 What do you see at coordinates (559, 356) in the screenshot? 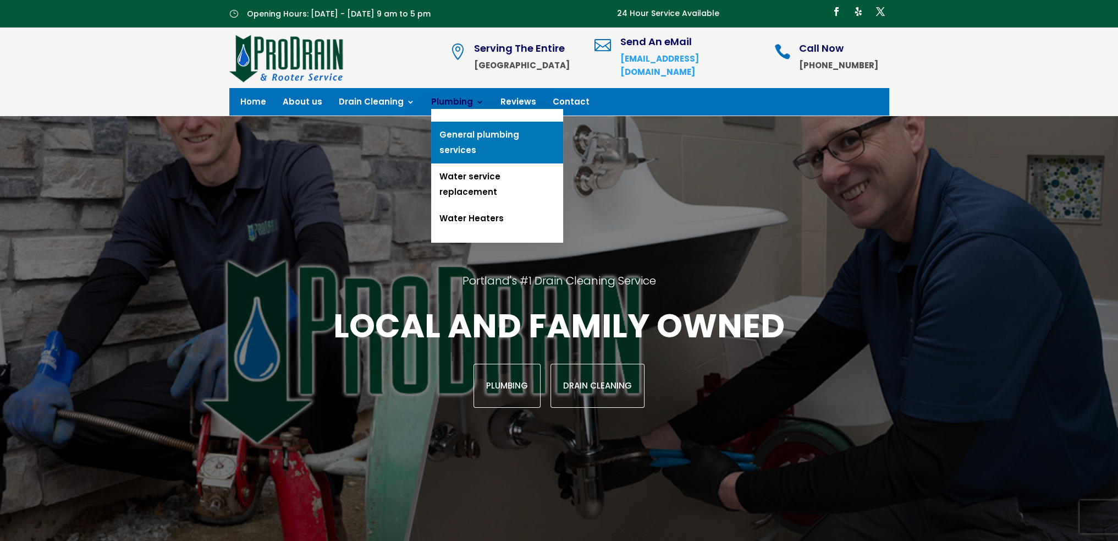
I see `div: Local and family owned` at bounding box center [559, 356].